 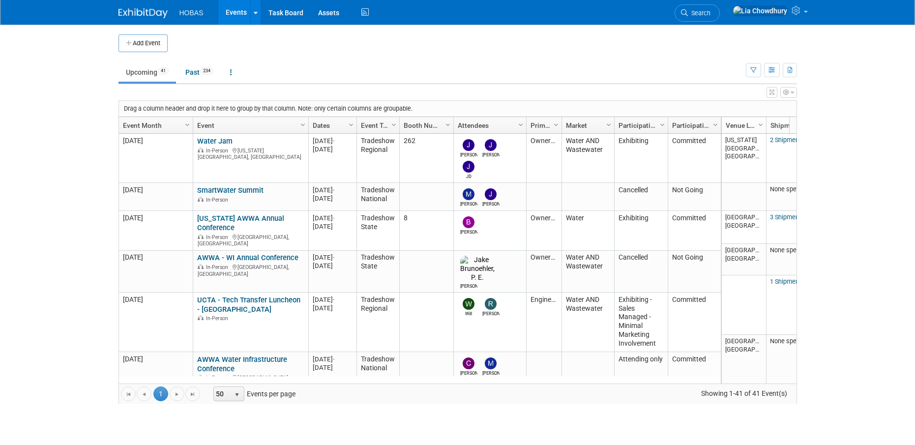 What do you see at coordinates (694, 272) in the screenshot?
I see `td: Not Going` at bounding box center [694, 272].